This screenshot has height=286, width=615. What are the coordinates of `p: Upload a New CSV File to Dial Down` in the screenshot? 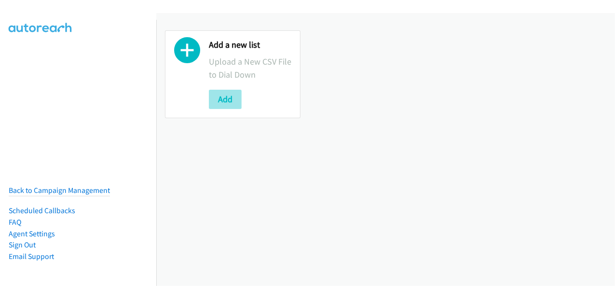 It's located at (250, 68).